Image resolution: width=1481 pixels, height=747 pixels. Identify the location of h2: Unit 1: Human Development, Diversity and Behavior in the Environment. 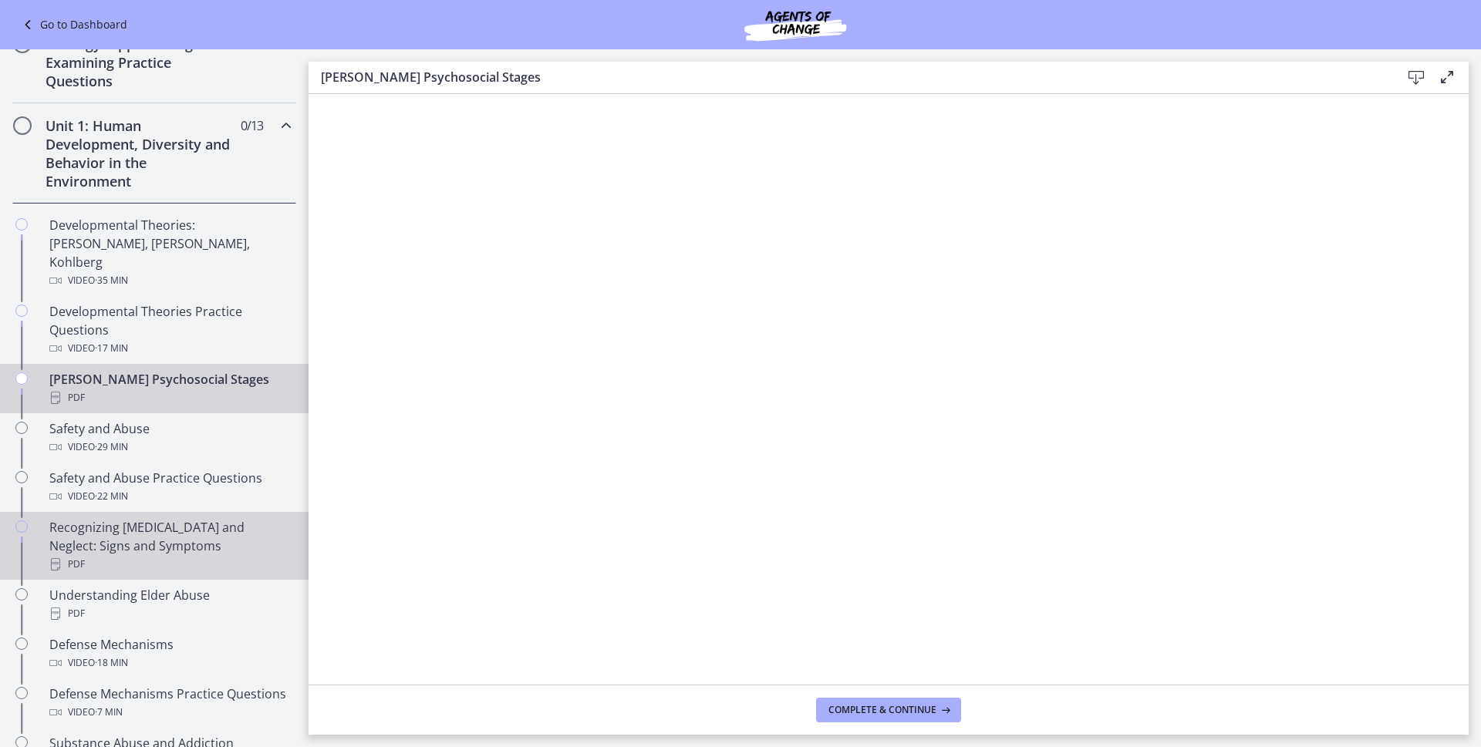
(140, 153).